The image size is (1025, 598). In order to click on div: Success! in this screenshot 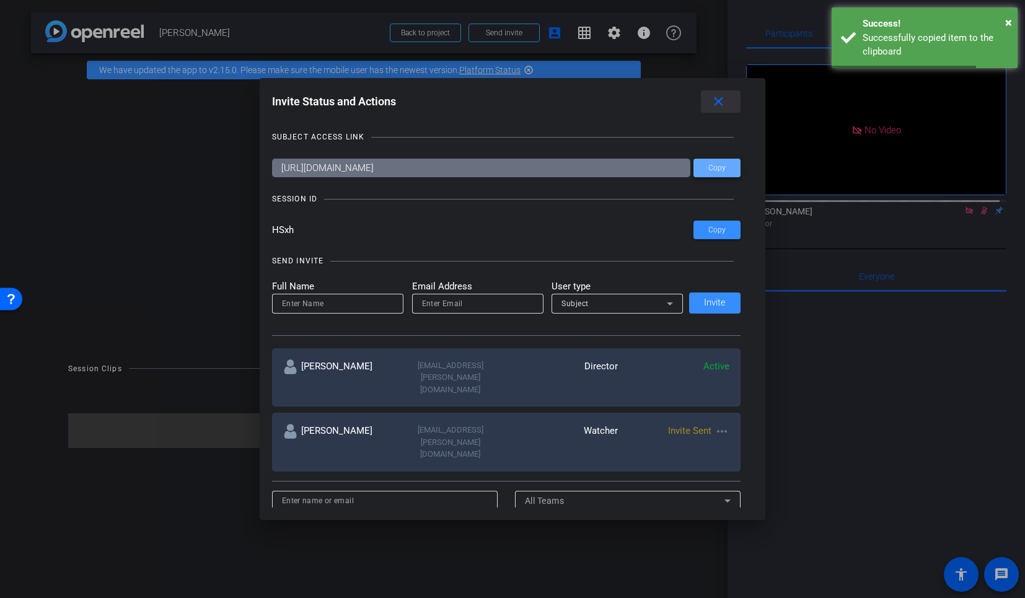, I will do `click(935, 24)`.